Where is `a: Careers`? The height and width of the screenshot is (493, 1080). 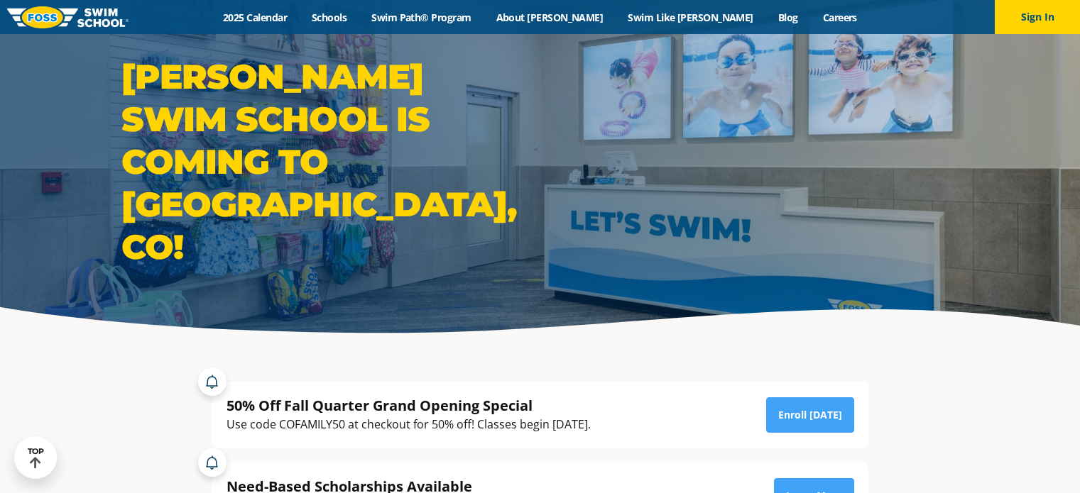
a: Careers is located at coordinates (839, 17).